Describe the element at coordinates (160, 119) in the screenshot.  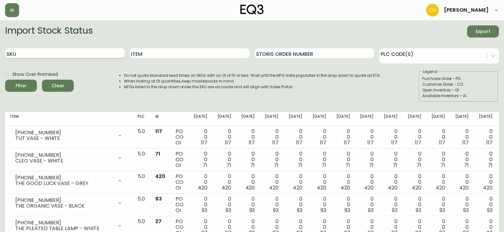
I see `th: AI` at that location.